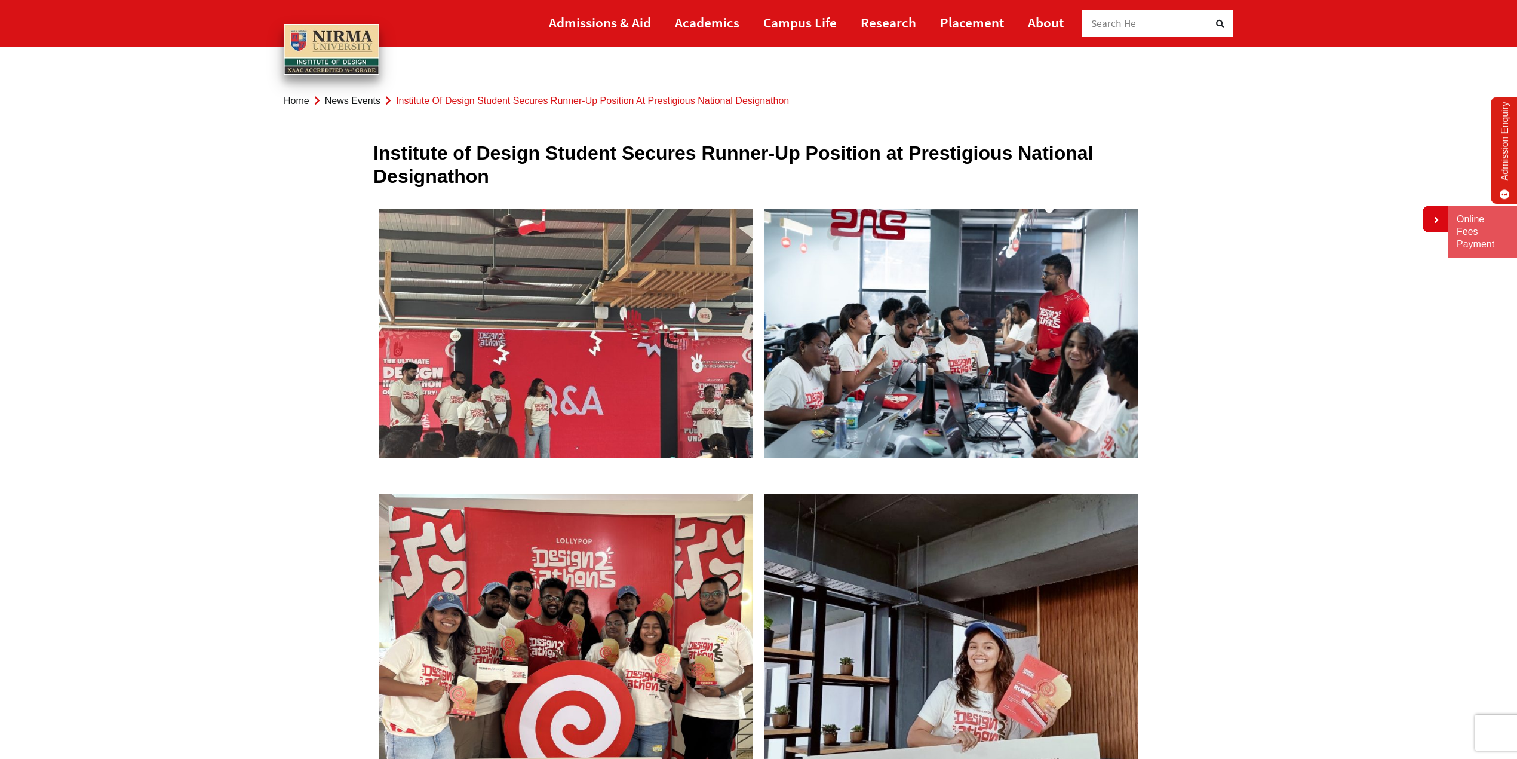 Image resolution: width=1517 pixels, height=759 pixels. I want to click on a: Admissions & Aid, so click(600, 22).